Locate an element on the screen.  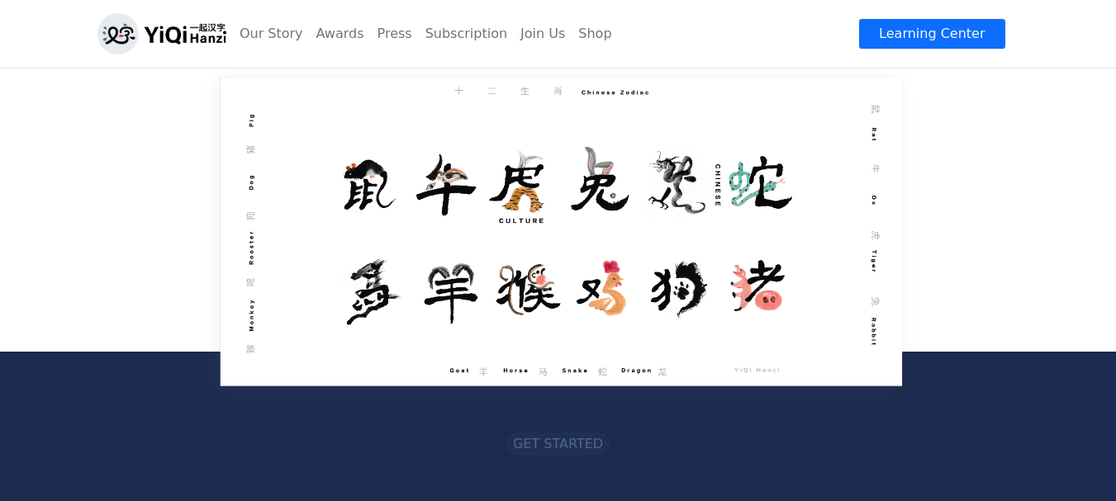
a: Join Us is located at coordinates (543, 34).